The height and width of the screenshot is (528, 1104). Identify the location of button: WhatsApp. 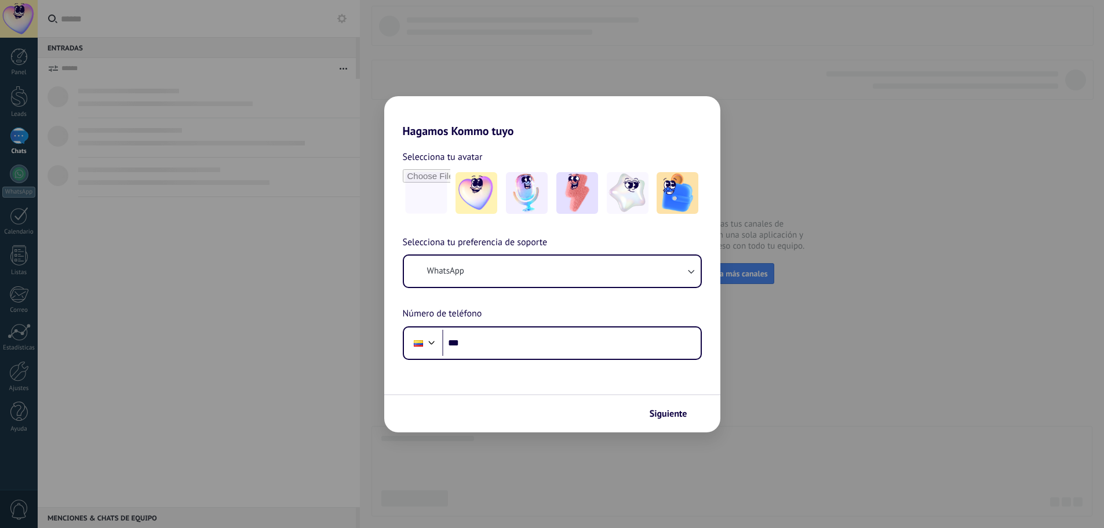
(552, 271).